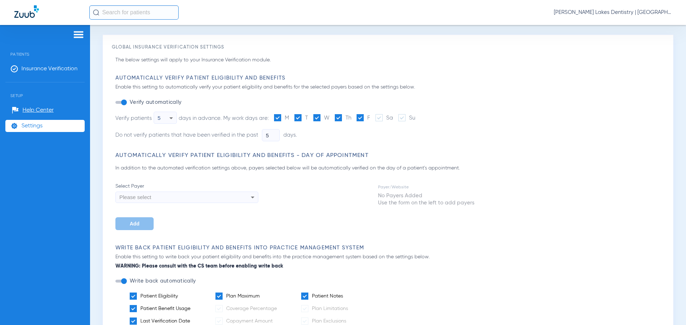 This screenshot has width=686, height=325. Describe the element at coordinates (26, 11) in the screenshot. I see `img: Zuub Logo` at that location.